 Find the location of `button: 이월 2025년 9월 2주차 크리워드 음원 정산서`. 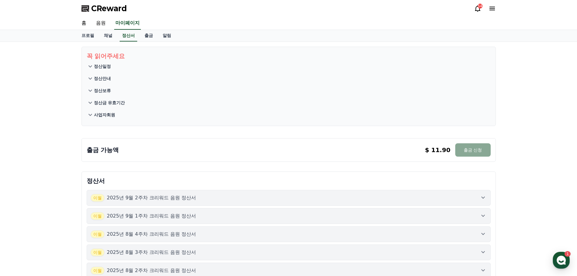

button: 이월 2025년 9월 2주차 크리워드 음원 정산서 is located at coordinates (288, 198).